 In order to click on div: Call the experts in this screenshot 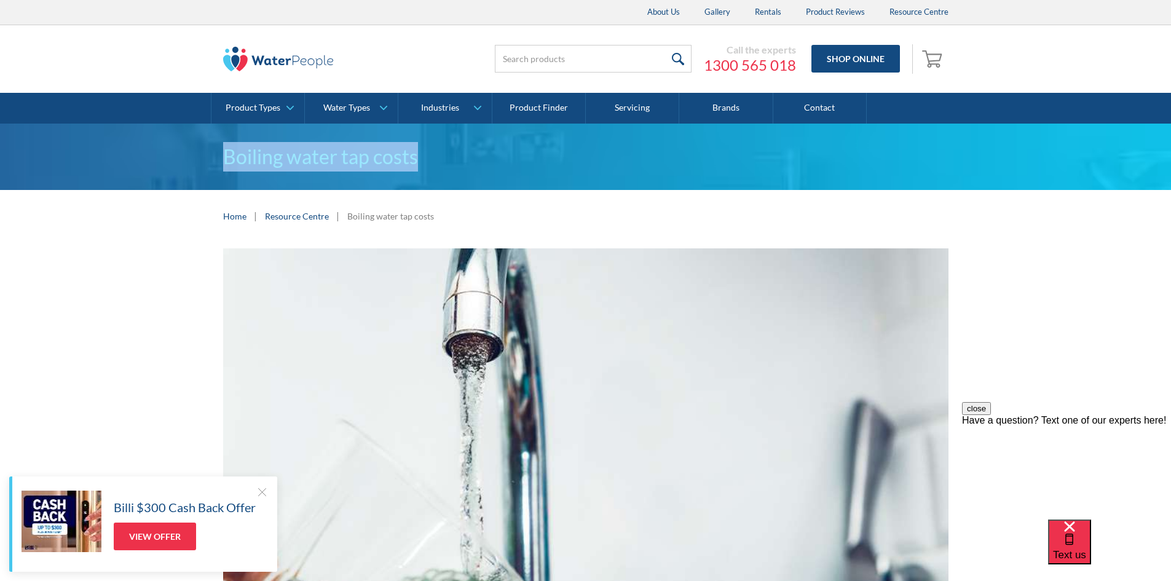, I will do `click(750, 50)`.